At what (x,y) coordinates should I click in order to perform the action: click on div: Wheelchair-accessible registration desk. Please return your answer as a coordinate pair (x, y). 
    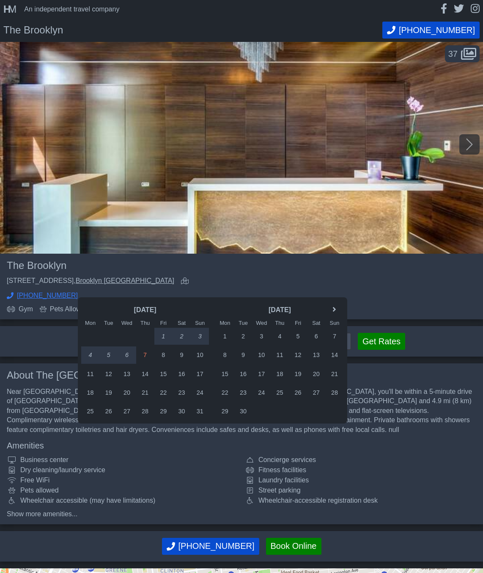
    Looking at the image, I should click on (361, 500).